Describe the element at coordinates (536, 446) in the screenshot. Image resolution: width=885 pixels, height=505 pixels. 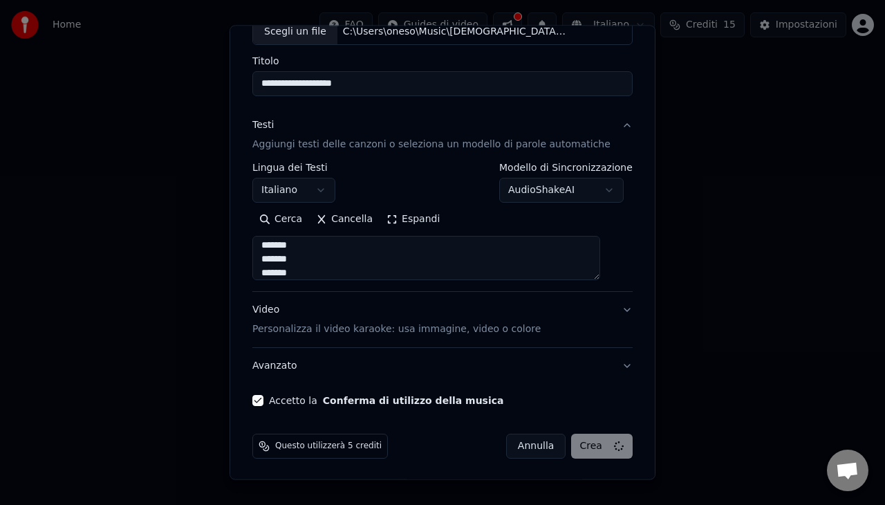
I see `button: Annulla` at that location.